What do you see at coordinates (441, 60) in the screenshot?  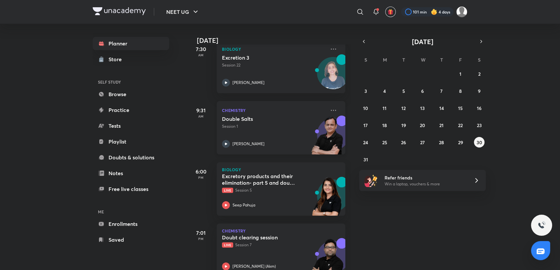 I see `abbr: Thursday` at bounding box center [441, 60].